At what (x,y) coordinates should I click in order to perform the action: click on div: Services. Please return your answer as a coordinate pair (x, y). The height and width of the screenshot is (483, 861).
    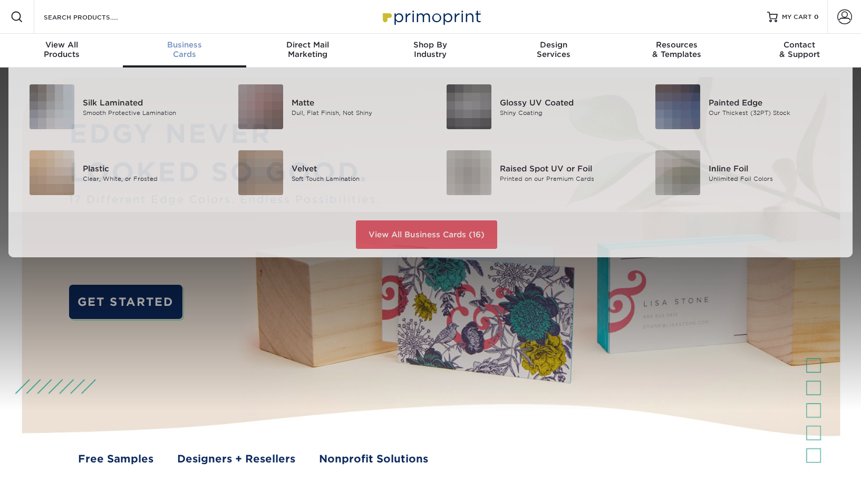
    Looking at the image, I should click on (553, 50).